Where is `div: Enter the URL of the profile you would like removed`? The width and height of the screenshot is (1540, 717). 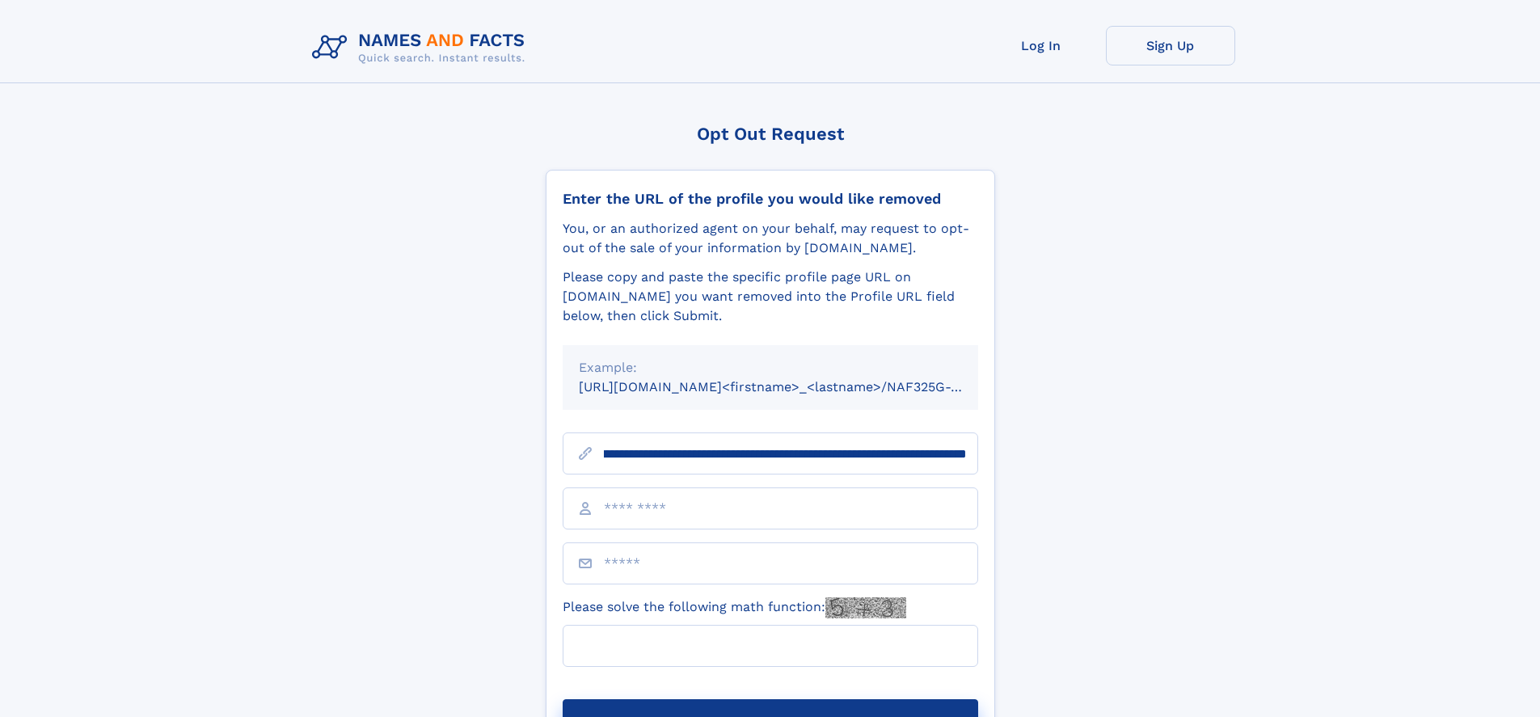
div: Enter the URL of the profile you would like removed is located at coordinates (771, 199).